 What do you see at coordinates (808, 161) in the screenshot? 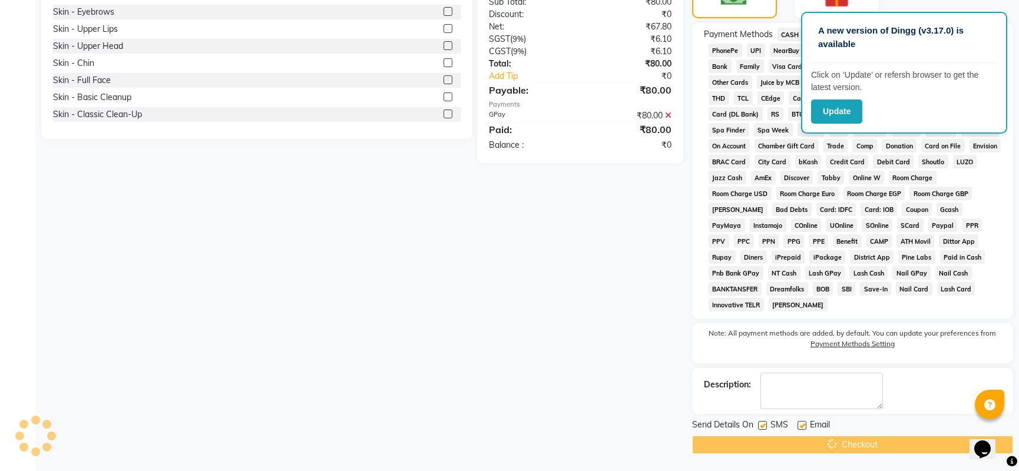
I see `span: bKash` at bounding box center [808, 161].